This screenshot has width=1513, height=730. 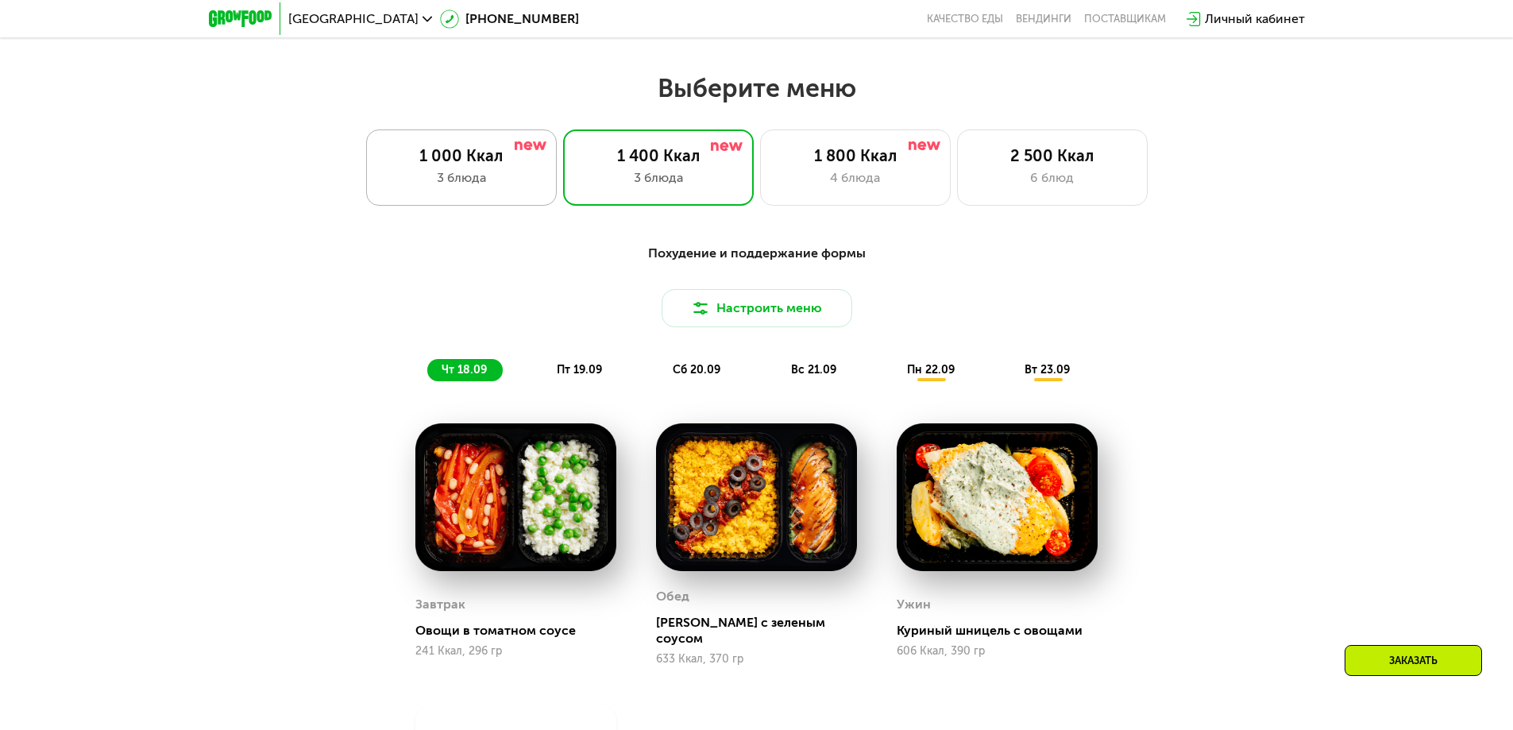 What do you see at coordinates (997, 651) in the screenshot?
I see `div: 606 Ккал, 390 гр` at bounding box center [997, 651].